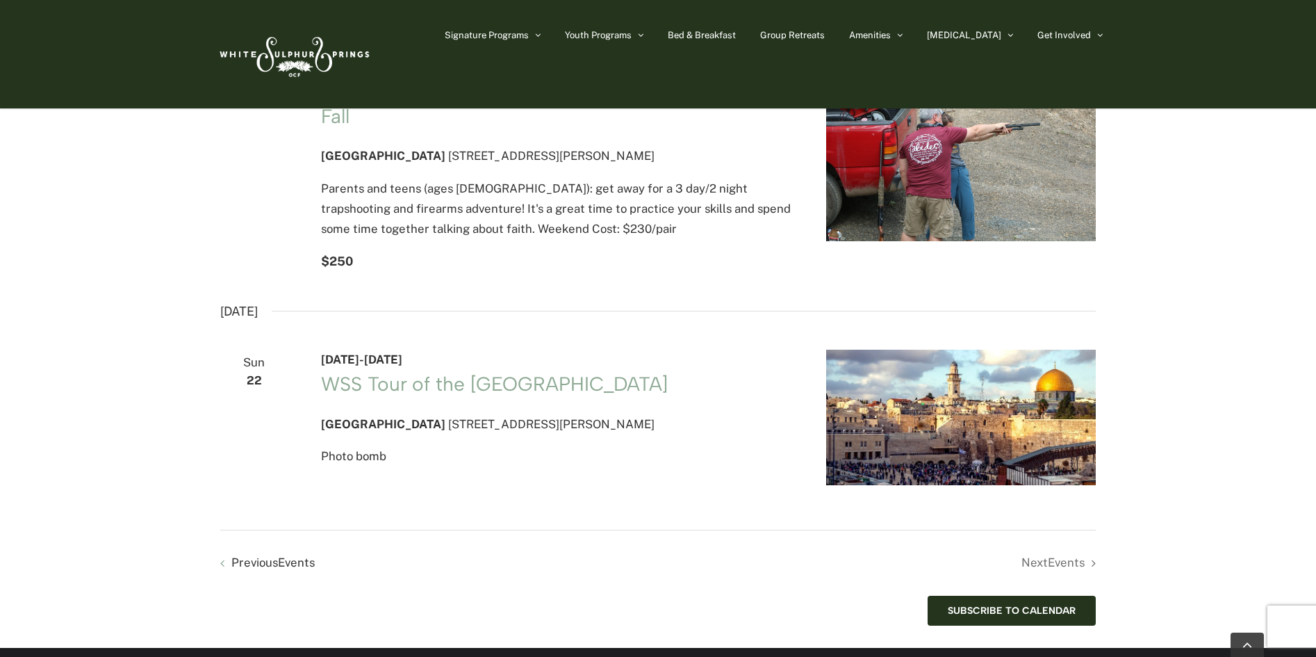 This screenshot has width=1316, height=657. I want to click on span: Youth Programs, so click(598, 35).